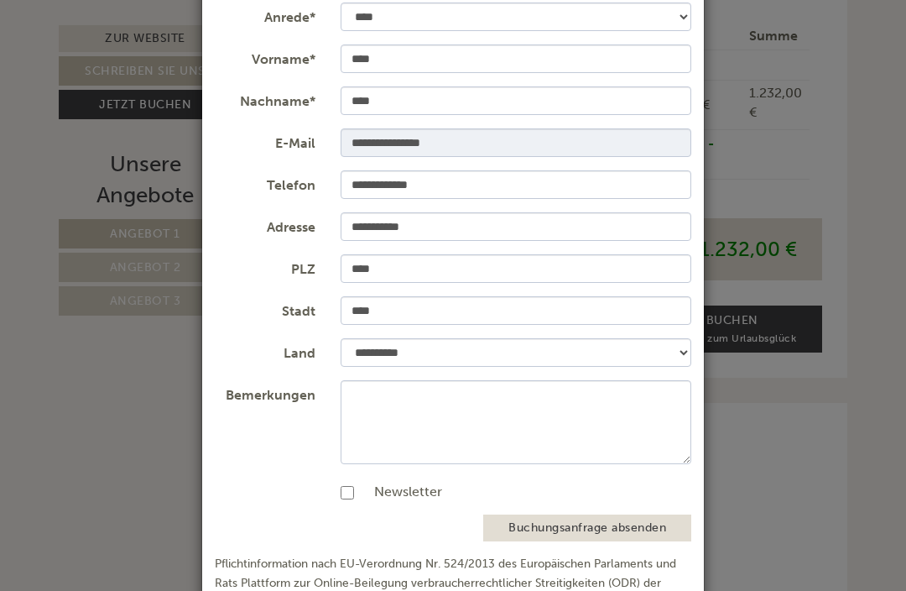 This screenshot has height=591, width=906. What do you see at coordinates (484, 456) in the screenshot?
I see `button: Senden` at bounding box center [484, 456].